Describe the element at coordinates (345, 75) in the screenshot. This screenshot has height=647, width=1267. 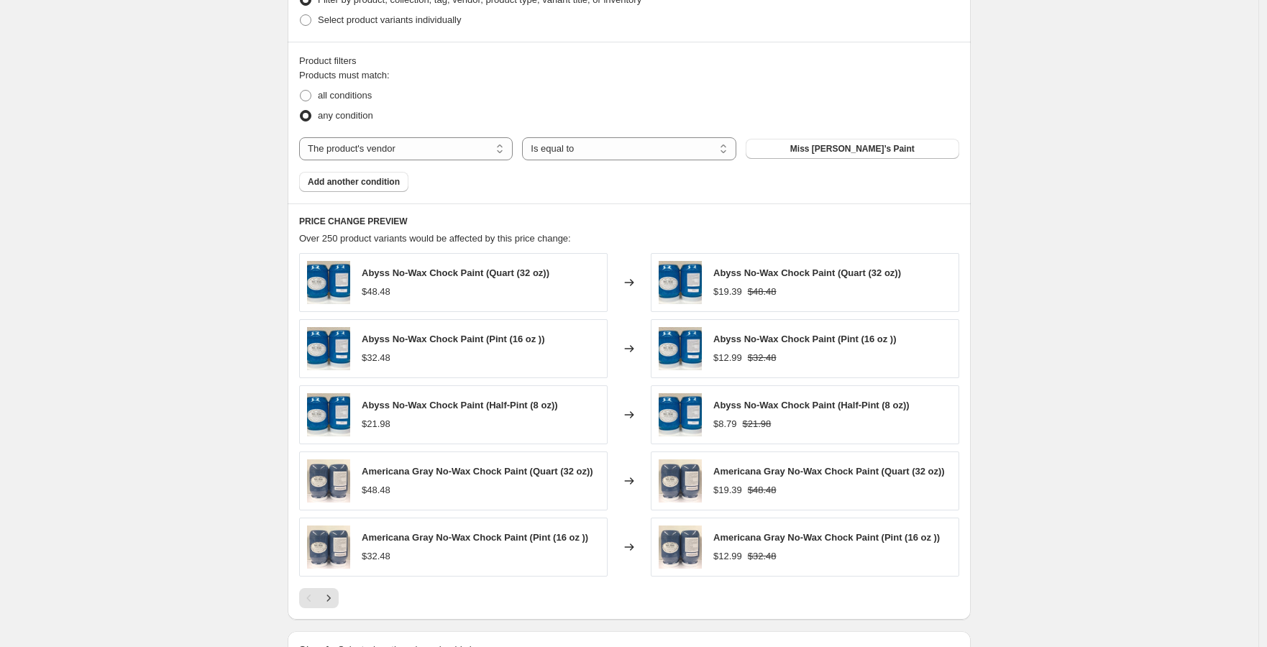
I see `span: Products must match:` at that location.